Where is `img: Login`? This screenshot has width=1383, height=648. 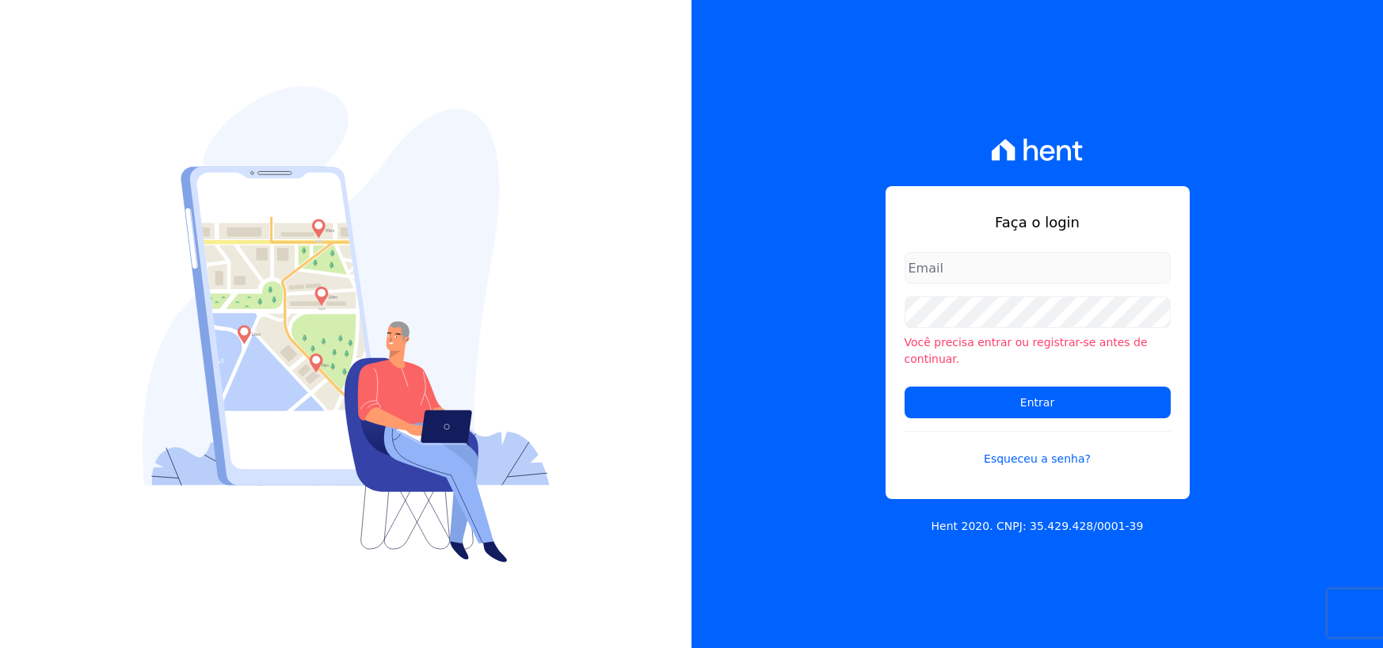
img: Login is located at coordinates (346, 324).